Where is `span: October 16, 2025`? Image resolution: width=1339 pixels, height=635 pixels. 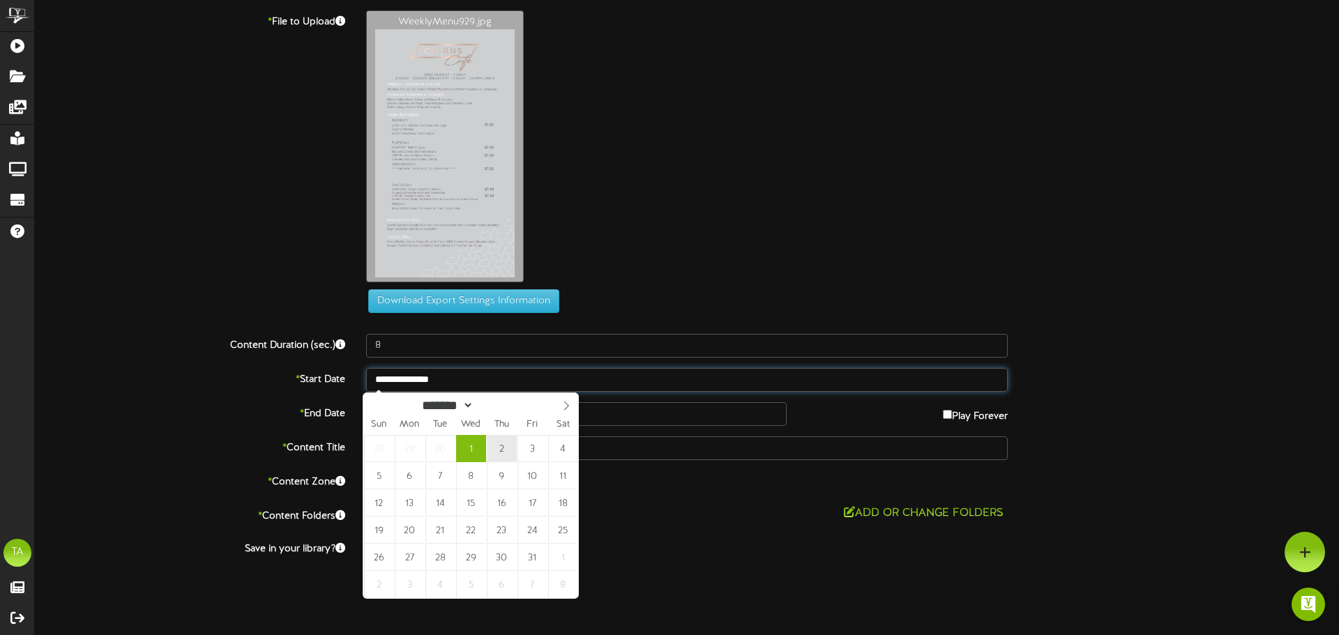
span: October 16, 2025 is located at coordinates (501, 503).